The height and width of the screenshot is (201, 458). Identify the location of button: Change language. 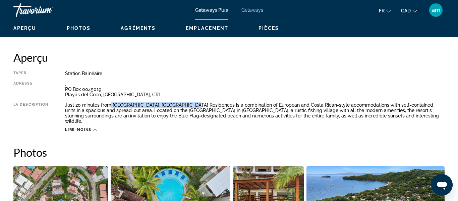
(385, 10).